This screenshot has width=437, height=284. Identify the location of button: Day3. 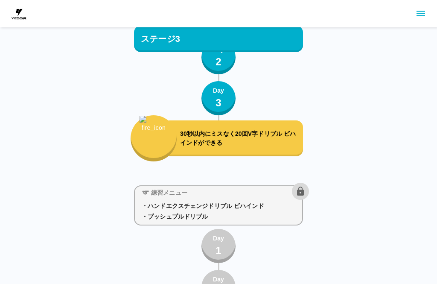
(219, 98).